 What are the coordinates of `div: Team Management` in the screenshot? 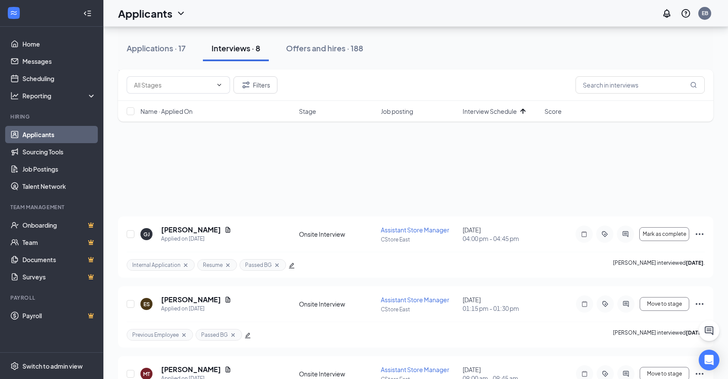 It's located at (52, 207).